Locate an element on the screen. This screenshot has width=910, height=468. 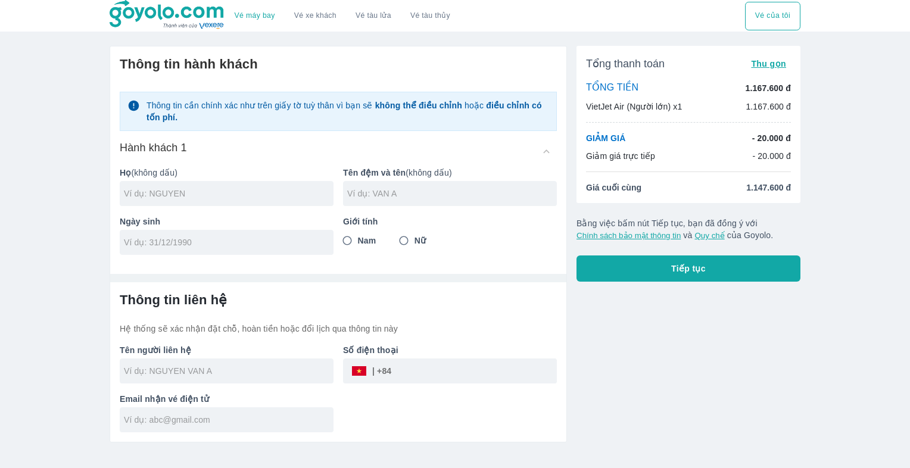
b: Email nhận vé điện tử is located at coordinates (164, 399).